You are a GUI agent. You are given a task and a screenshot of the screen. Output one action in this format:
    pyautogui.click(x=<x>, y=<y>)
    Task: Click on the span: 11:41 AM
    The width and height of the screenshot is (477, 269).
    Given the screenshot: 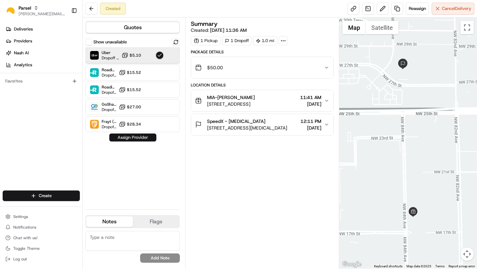 What is the action you would take?
    pyautogui.click(x=311, y=97)
    